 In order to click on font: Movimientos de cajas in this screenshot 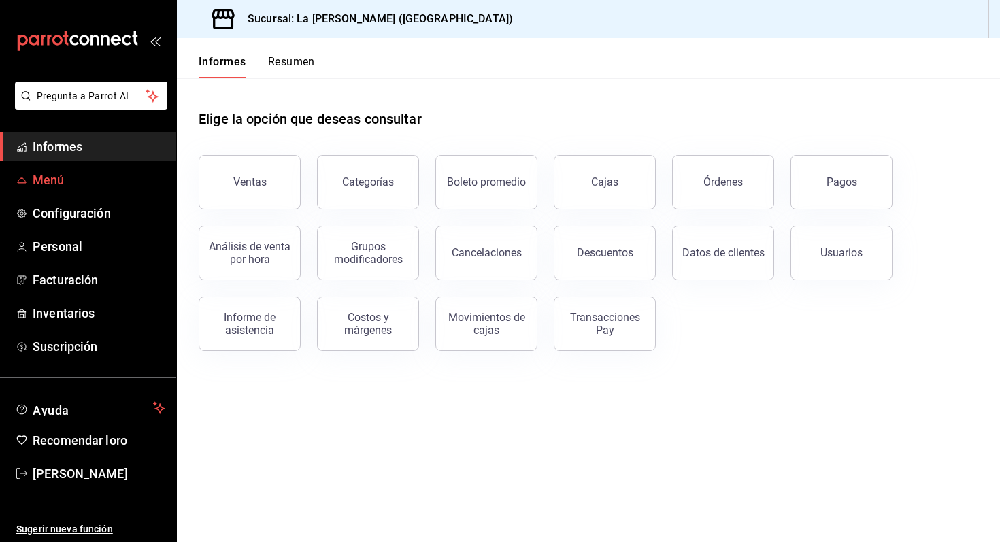, I will do `click(487, 324)`.